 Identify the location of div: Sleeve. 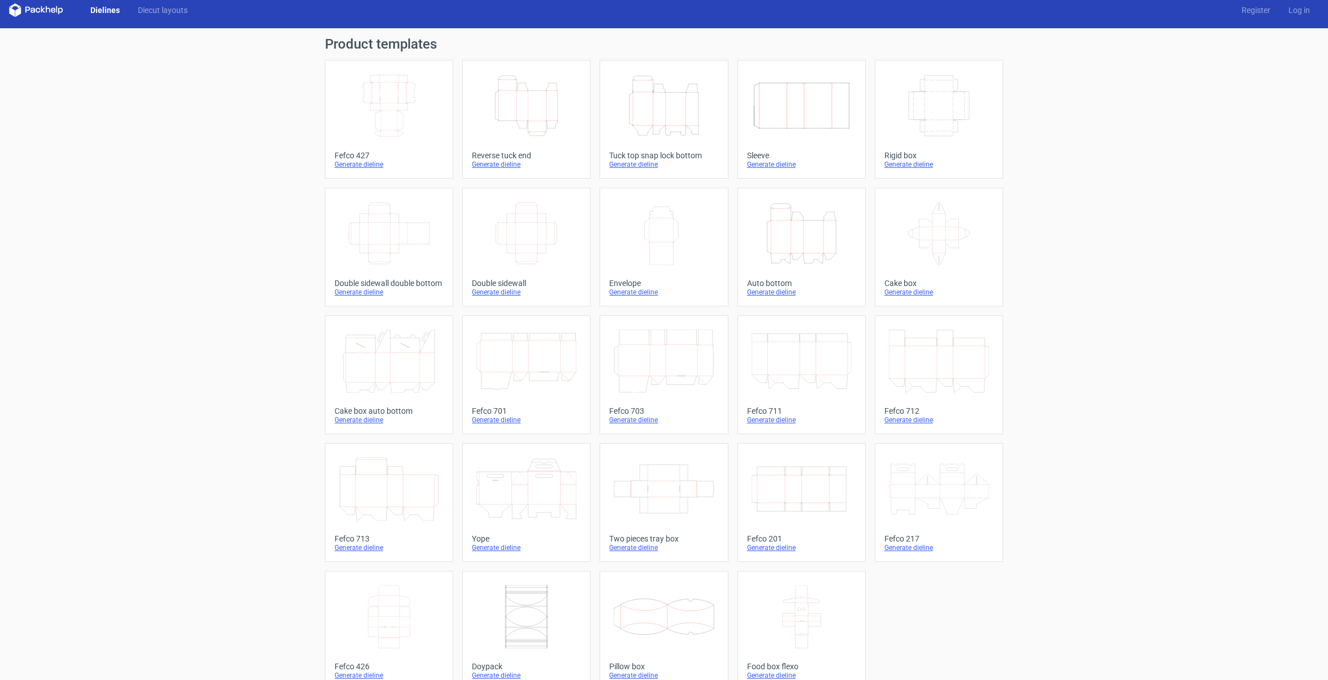
(801, 155).